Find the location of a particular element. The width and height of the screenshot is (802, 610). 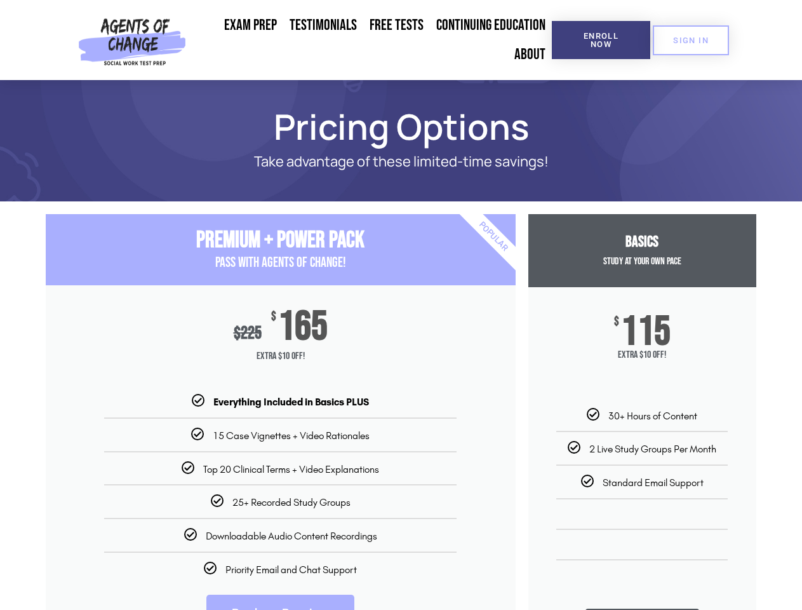

span: SIGN IN is located at coordinates (691, 40).